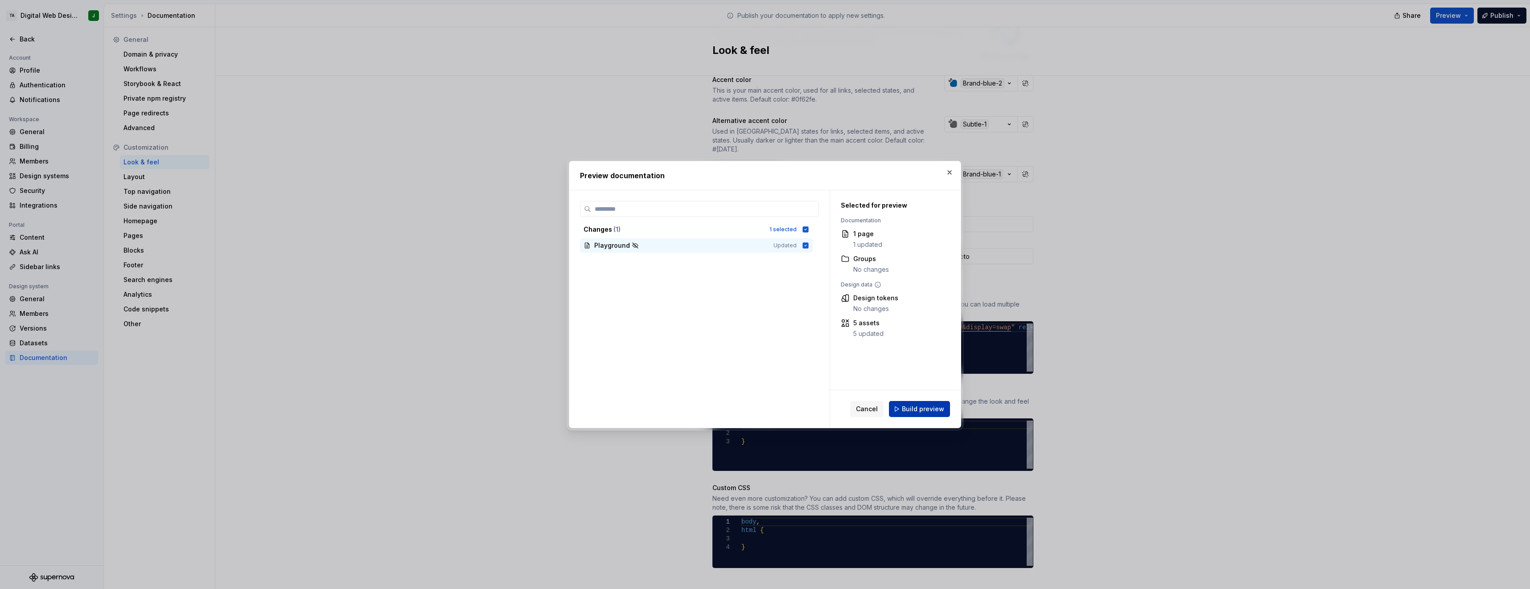  Describe the element at coordinates (871, 259) in the screenshot. I see `div: Groups` at that location.